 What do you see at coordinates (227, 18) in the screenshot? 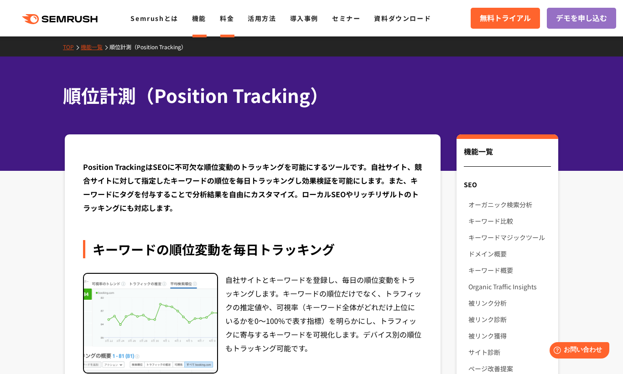
I see `a: 料金` at bounding box center [227, 18].